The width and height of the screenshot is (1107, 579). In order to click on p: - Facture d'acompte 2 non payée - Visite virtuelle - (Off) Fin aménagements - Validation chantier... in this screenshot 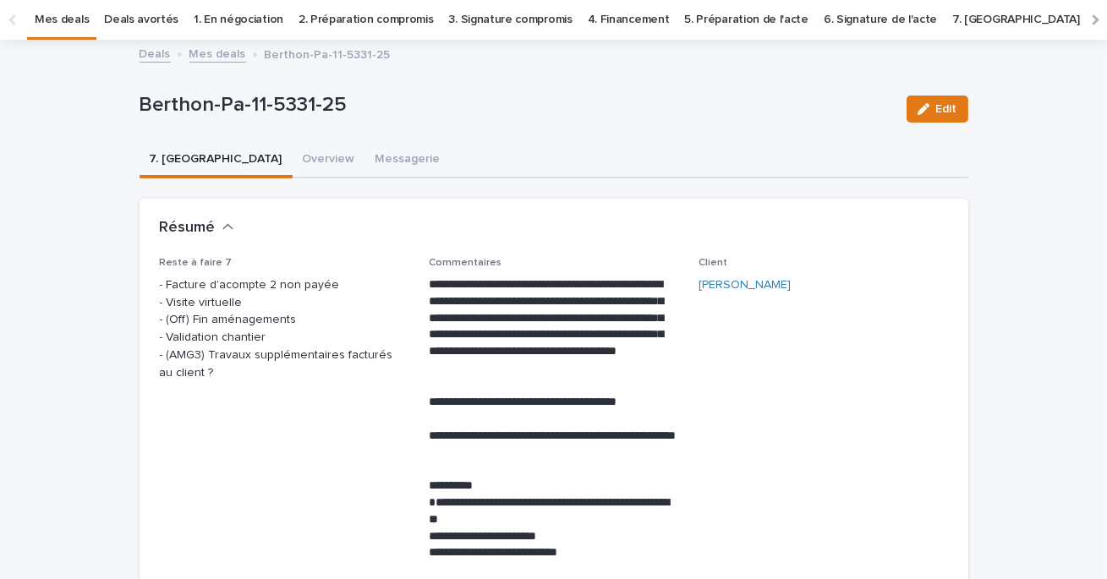, I will do `click(284, 329)`.